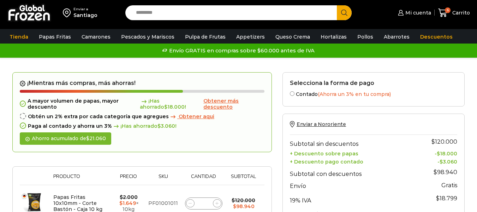  What do you see at coordinates (354, 198) in the screenshot?
I see `th: 19% IVA` at bounding box center [354, 198].